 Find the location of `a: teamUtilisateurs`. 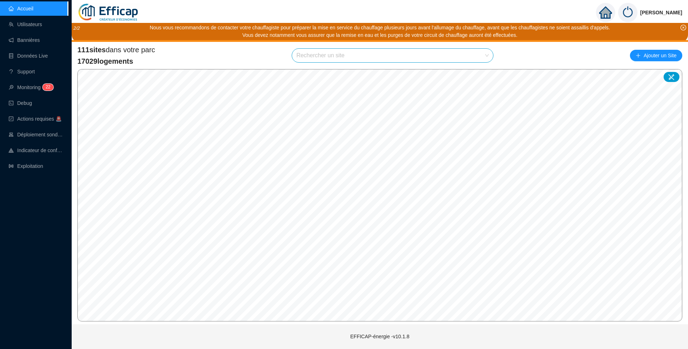

a: teamUtilisateurs is located at coordinates (25, 24).